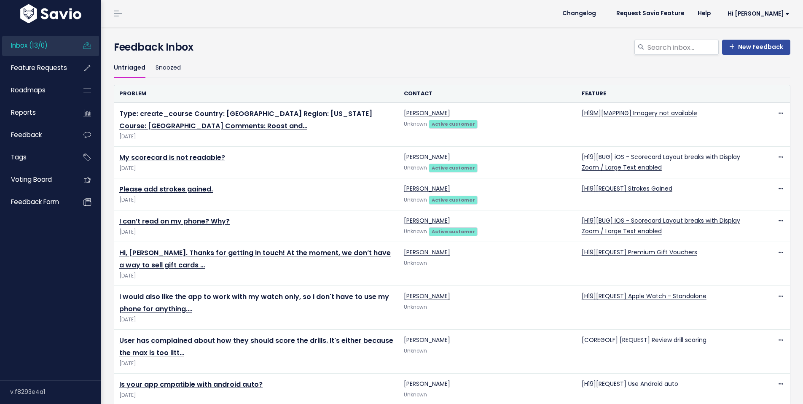 Image resolution: width=803 pixels, height=404 pixels. Describe the element at coordinates (579, 13) in the screenshot. I see `span: Changelog` at that location.